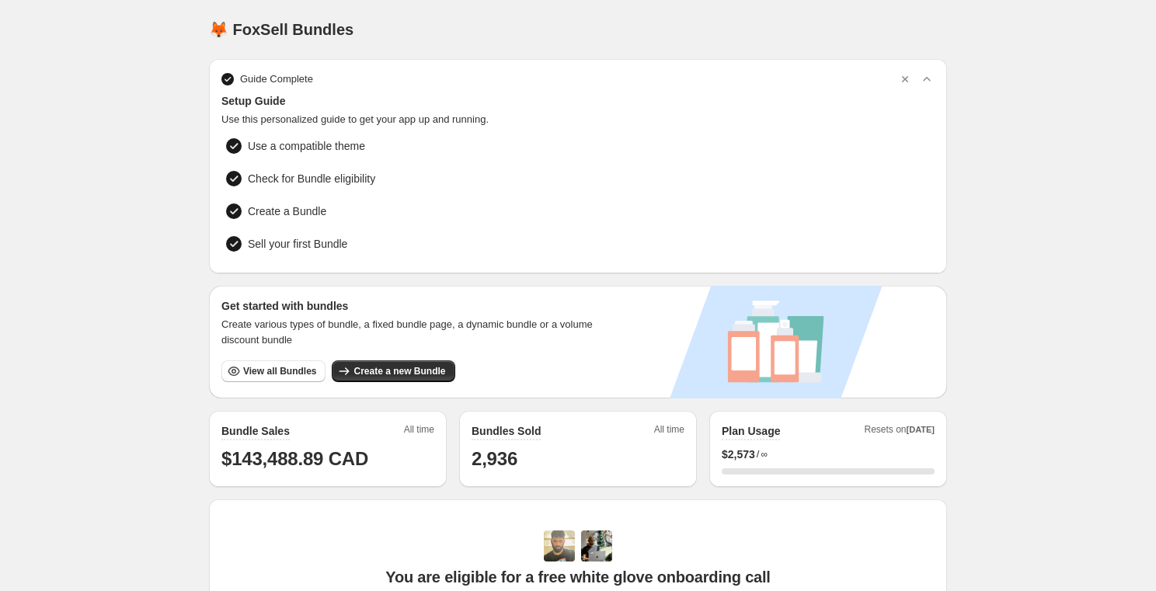  I want to click on span: Sell your first Bundle, so click(298, 244).